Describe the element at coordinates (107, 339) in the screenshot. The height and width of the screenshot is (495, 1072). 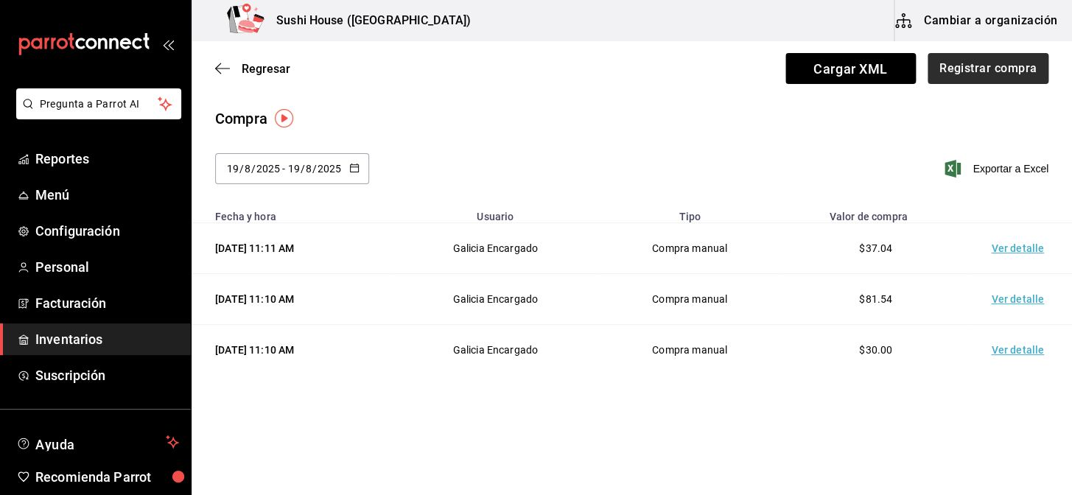
I see `span: Inventarios` at that location.